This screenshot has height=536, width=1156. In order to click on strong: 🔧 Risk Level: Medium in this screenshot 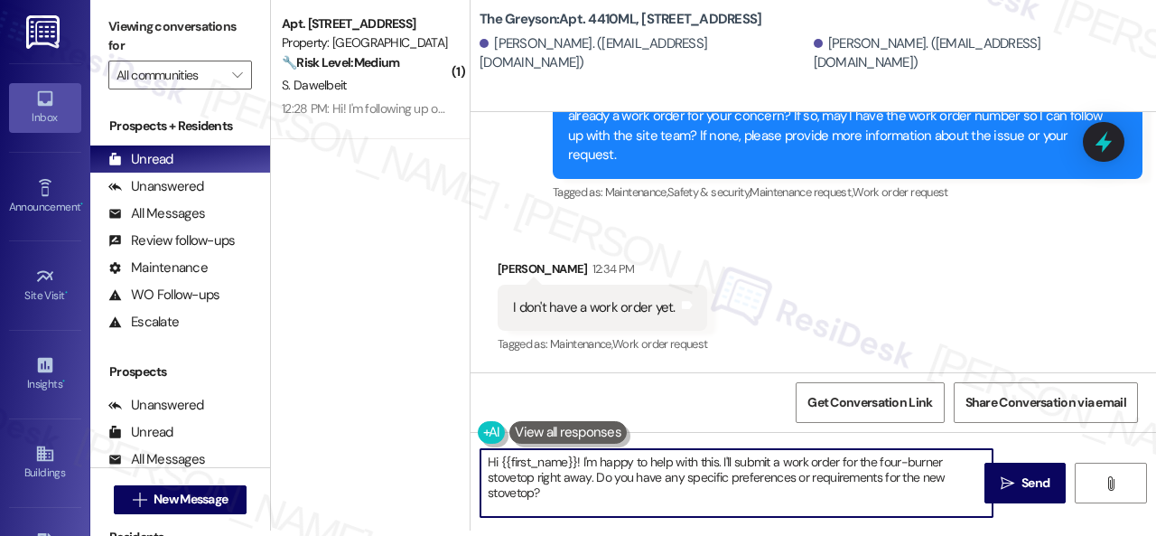, I will do `click(341, 62)`.